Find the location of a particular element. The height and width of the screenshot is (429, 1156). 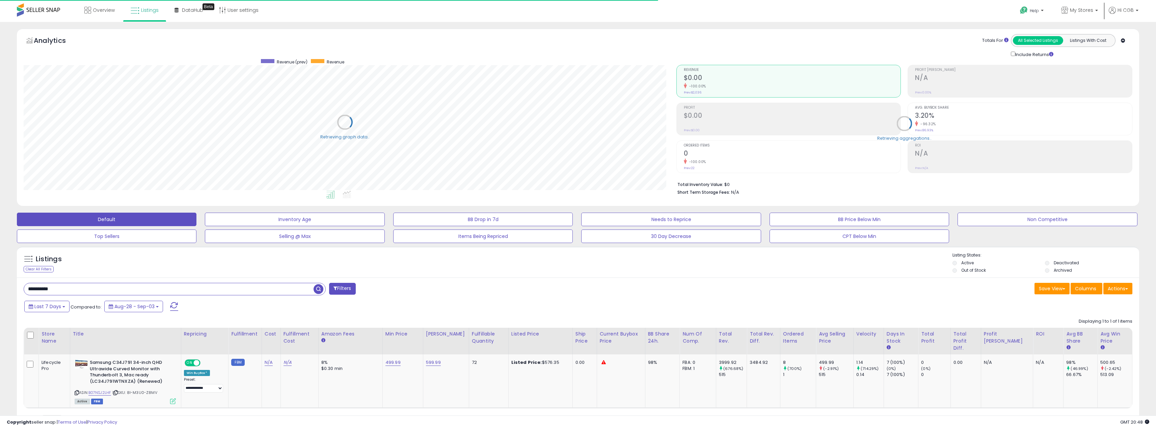

div: Fulfillable Quantity is located at coordinates (489, 338).